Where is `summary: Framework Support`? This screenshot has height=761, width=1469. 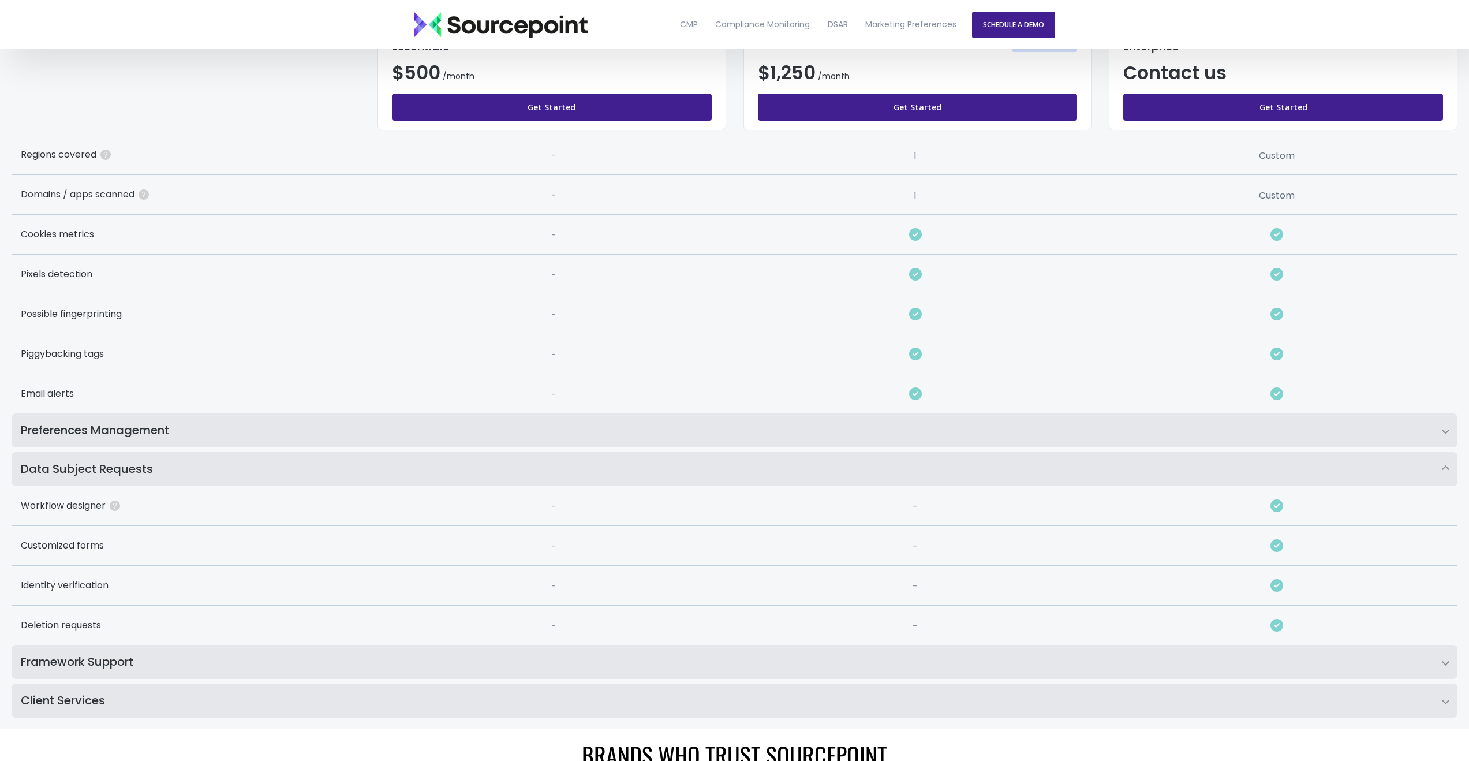
summary: Framework Support is located at coordinates (734, 662).